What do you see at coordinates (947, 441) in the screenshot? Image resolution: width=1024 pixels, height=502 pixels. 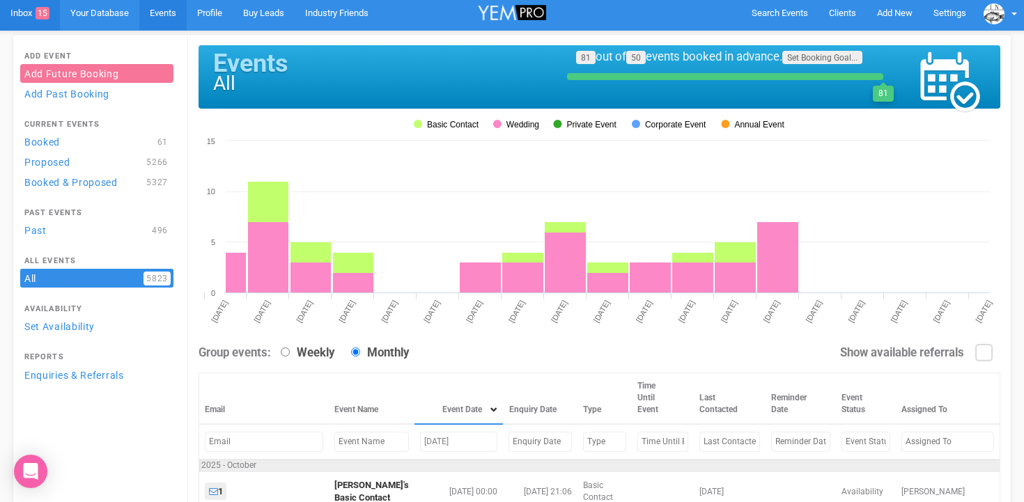 I see `input: Filter by Assigned To` at bounding box center [947, 441].